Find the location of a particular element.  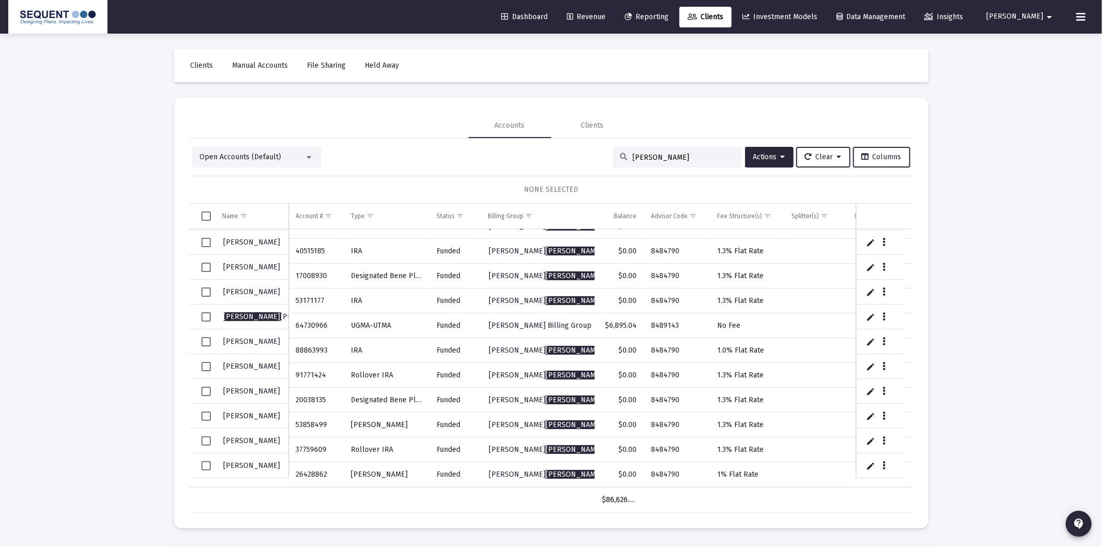

a: Revenue is located at coordinates (586, 17).